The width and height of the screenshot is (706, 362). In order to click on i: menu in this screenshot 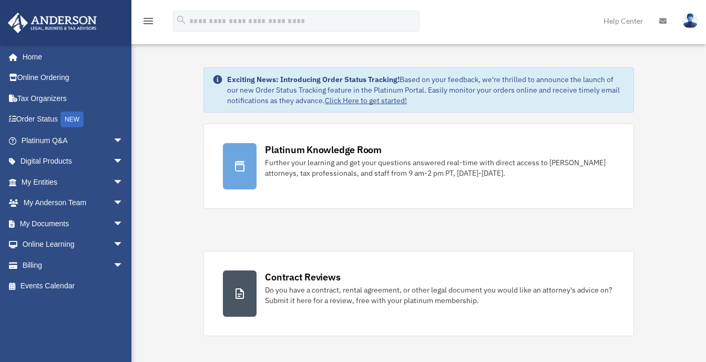, I will do `click(148, 21)`.